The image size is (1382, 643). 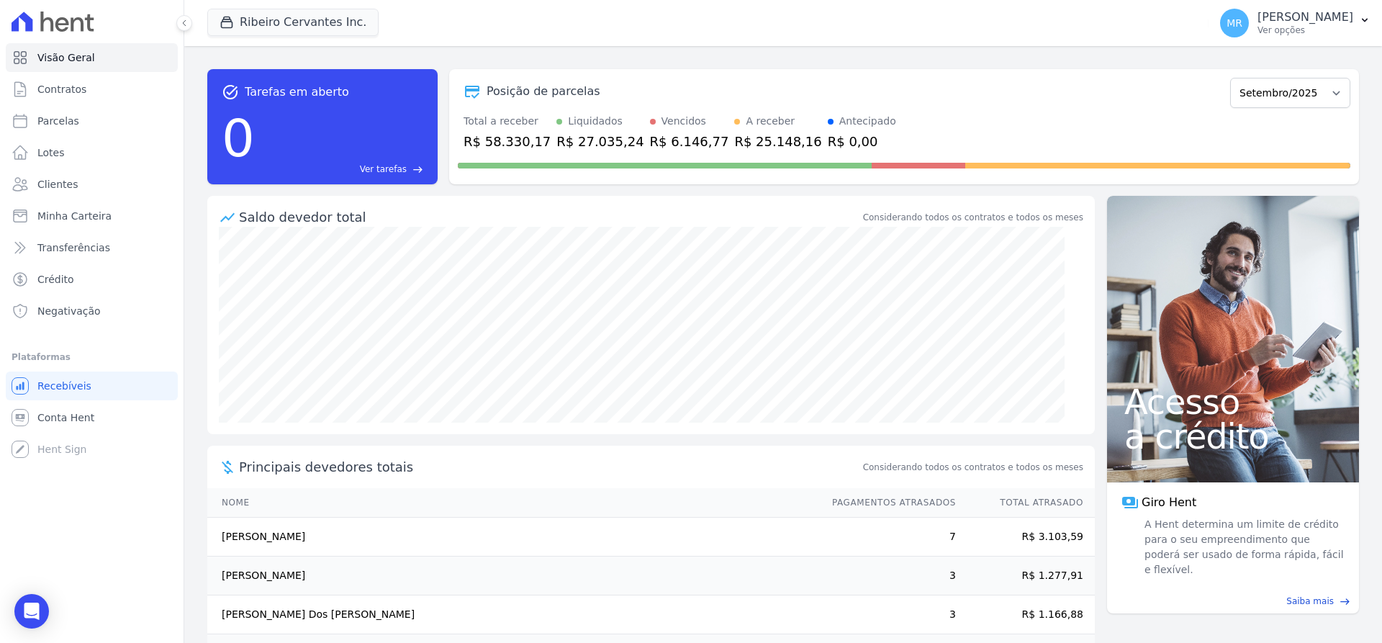 What do you see at coordinates (91, 58) in the screenshot?
I see `a: Visão Geral` at bounding box center [91, 58].